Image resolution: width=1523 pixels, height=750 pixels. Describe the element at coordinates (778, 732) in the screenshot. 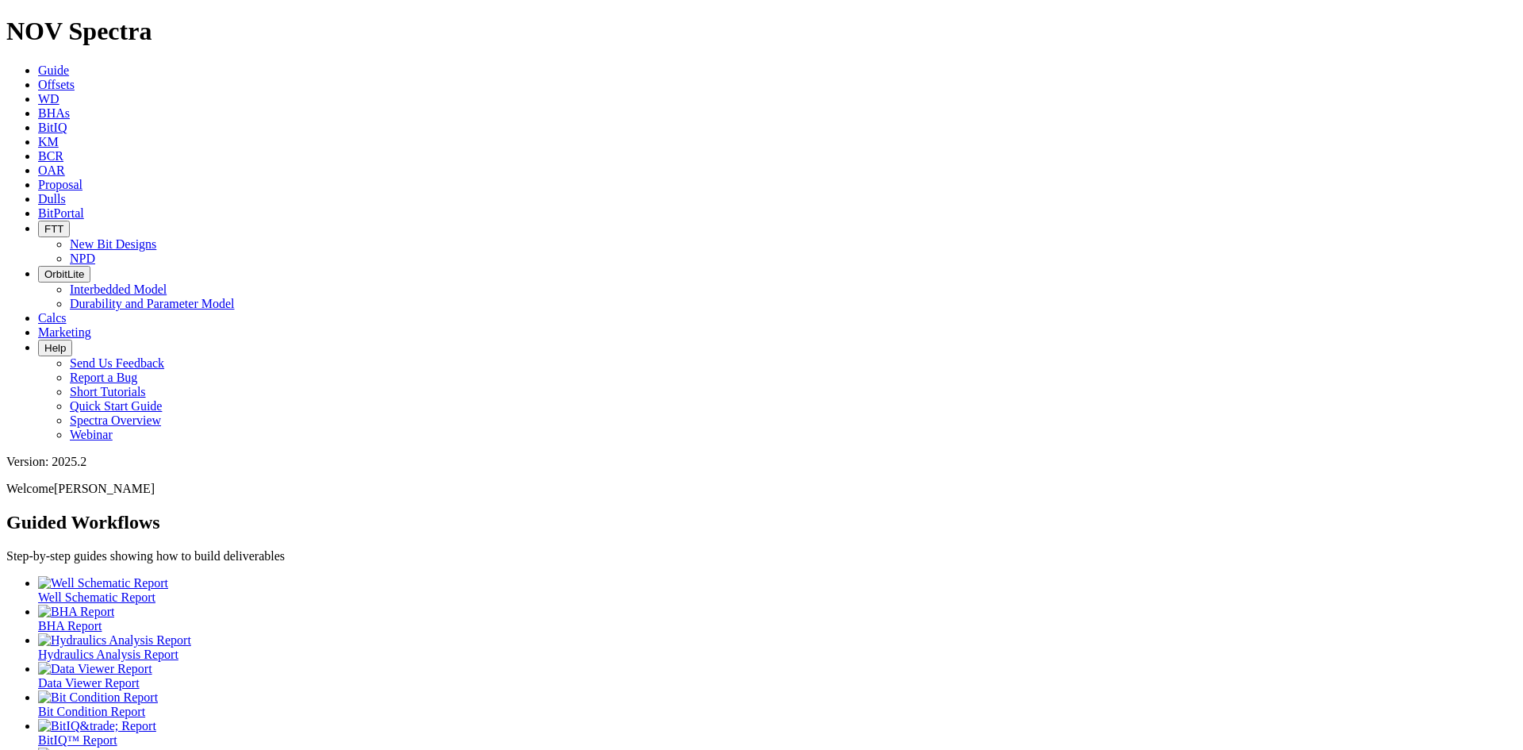

I see `a: BitIQ&trade; Report BitIQ™ Report` at that location.